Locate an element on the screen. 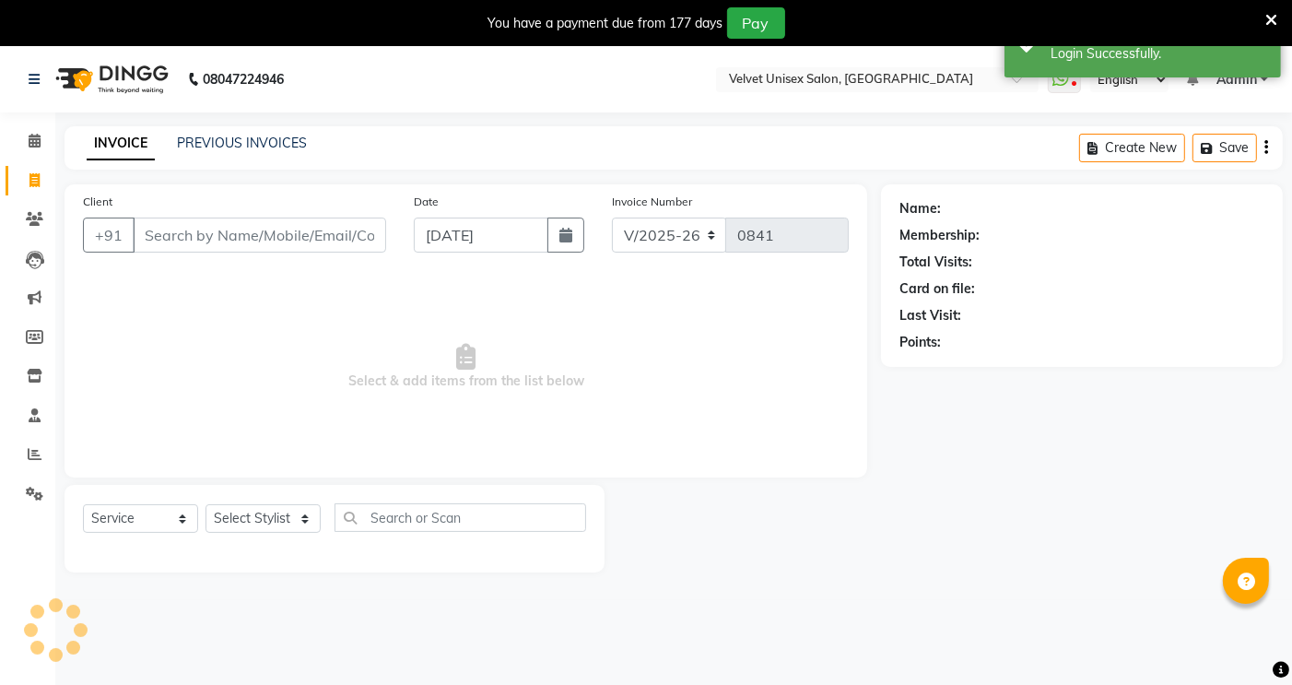 The image size is (1292, 685). span: Admin is located at coordinates (1237, 79).